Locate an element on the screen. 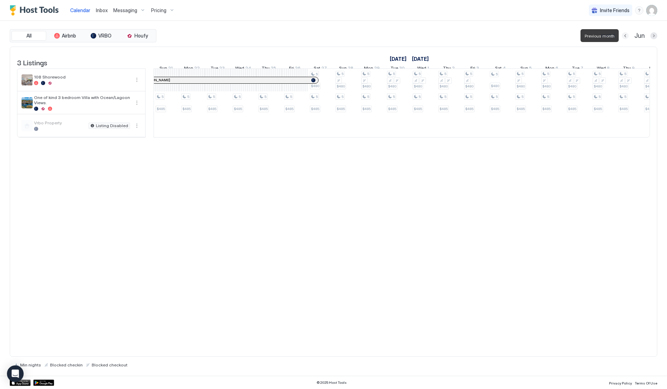 Image resolution: width=667 pixels, height=389 pixels. div: Open Intercom Messenger is located at coordinates (15, 374).